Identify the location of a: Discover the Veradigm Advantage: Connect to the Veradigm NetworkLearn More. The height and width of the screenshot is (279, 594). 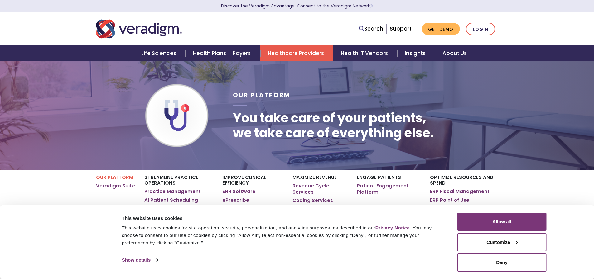
(297, 6).